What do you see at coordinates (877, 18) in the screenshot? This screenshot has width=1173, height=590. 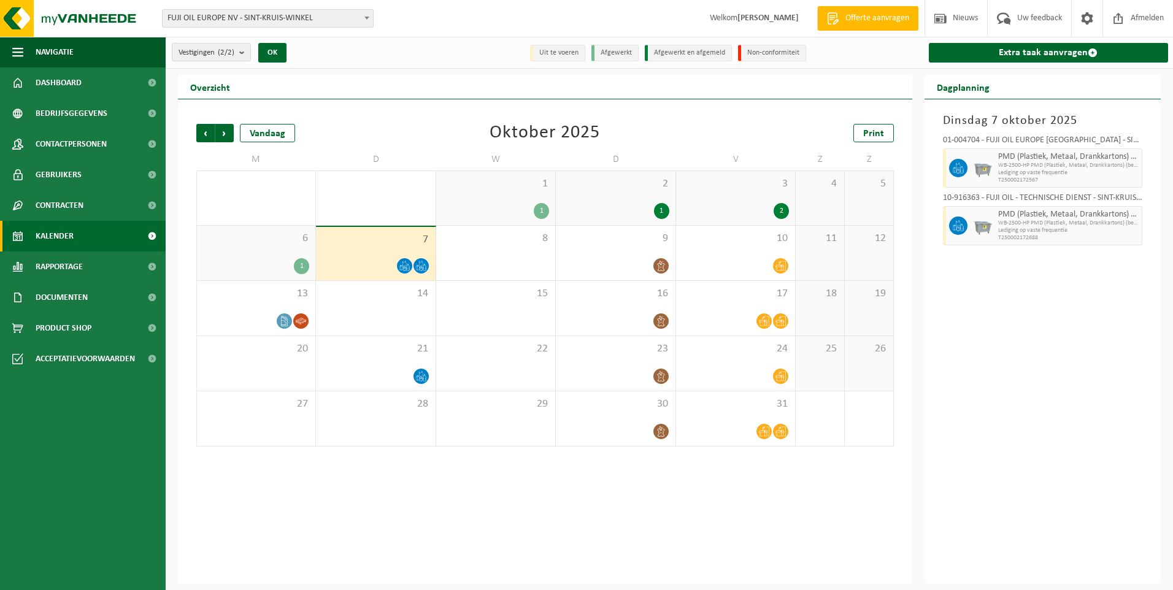 I see `span: Offerte aanvragen` at bounding box center [877, 18].